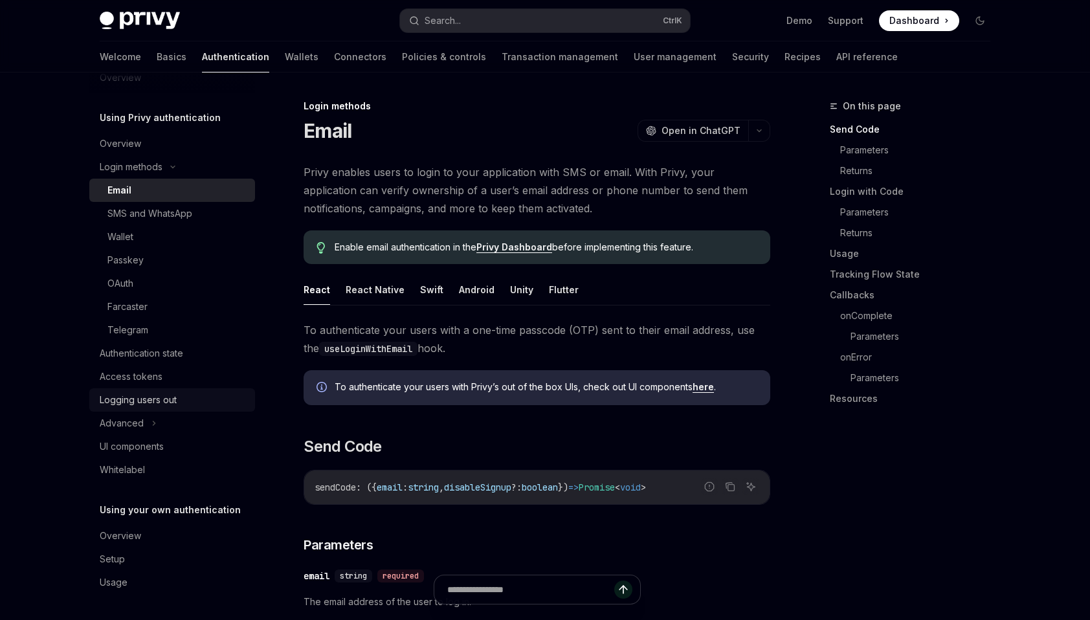  What do you see at coordinates (119, 190) in the screenshot?
I see `div: Email` at bounding box center [119, 190].